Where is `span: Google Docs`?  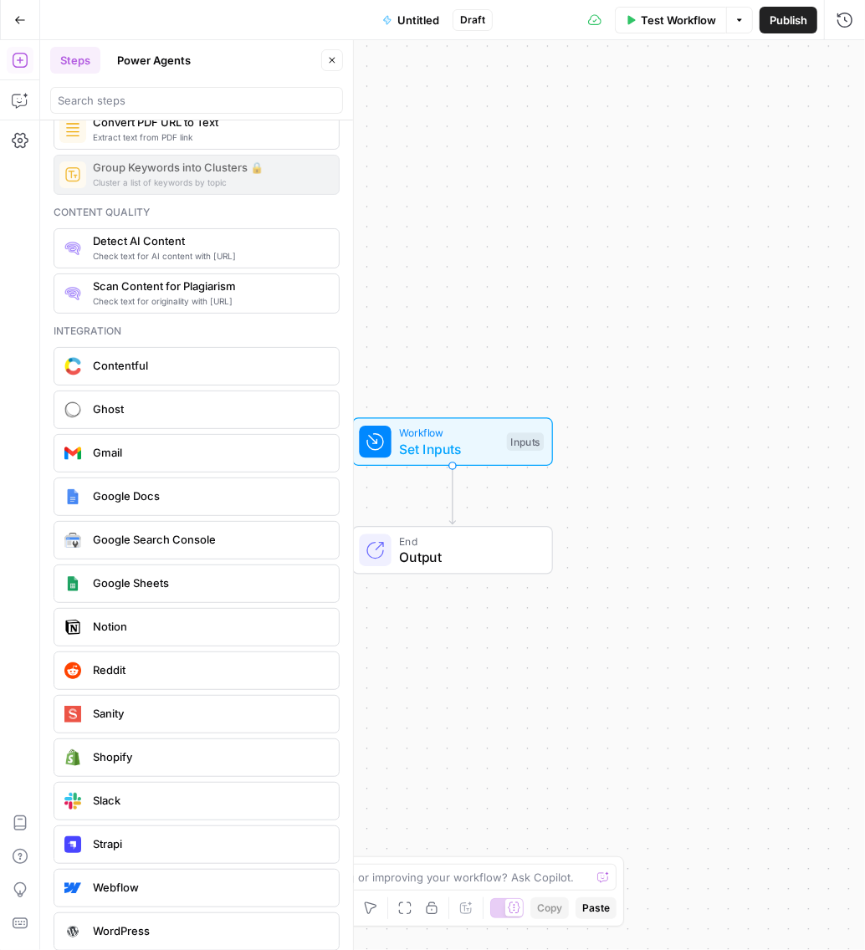
span: Google Docs is located at coordinates (209, 496).